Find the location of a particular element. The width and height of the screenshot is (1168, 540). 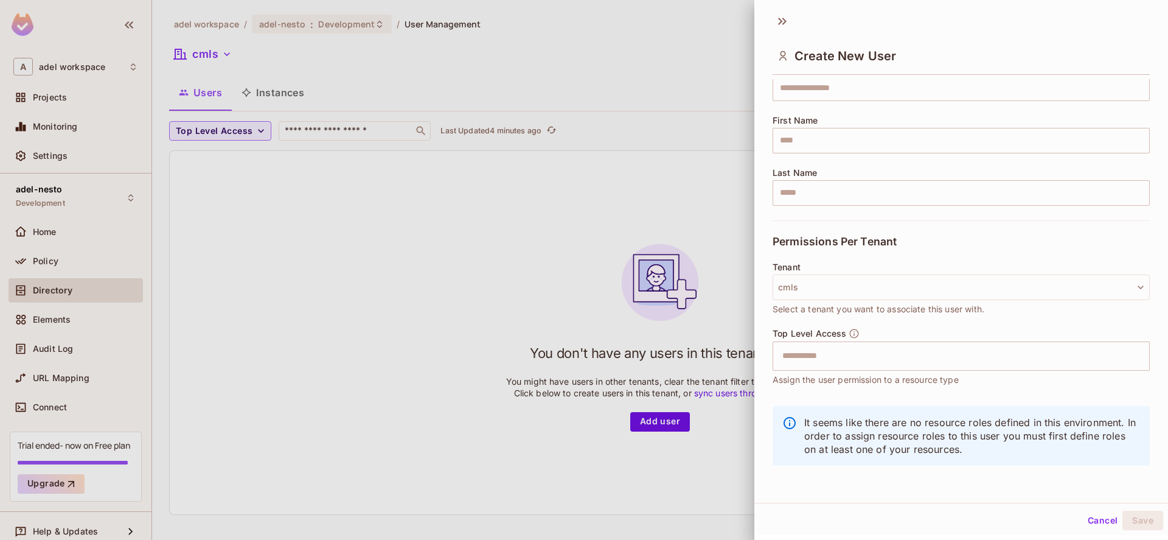

button: cmls is located at coordinates (961, 287).